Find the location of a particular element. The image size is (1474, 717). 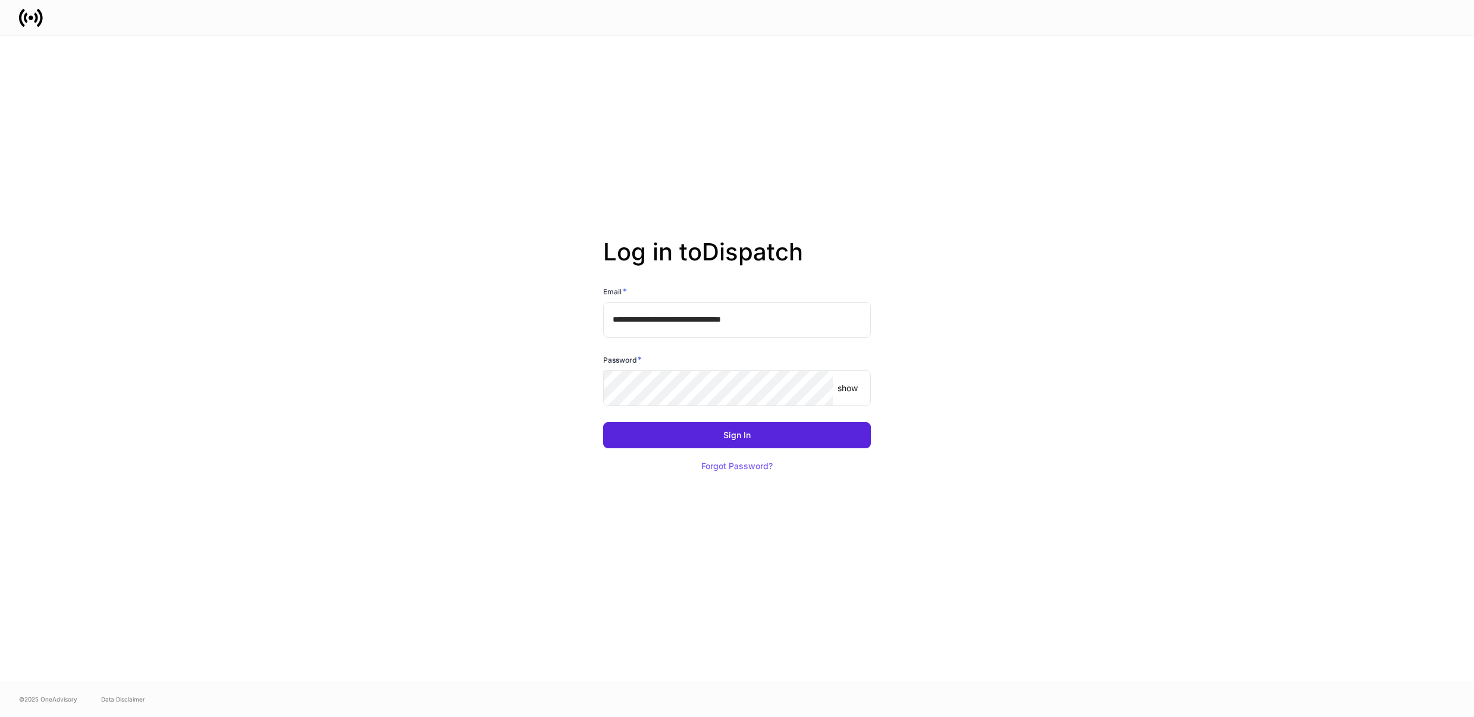

h6: Password is located at coordinates (622, 360).